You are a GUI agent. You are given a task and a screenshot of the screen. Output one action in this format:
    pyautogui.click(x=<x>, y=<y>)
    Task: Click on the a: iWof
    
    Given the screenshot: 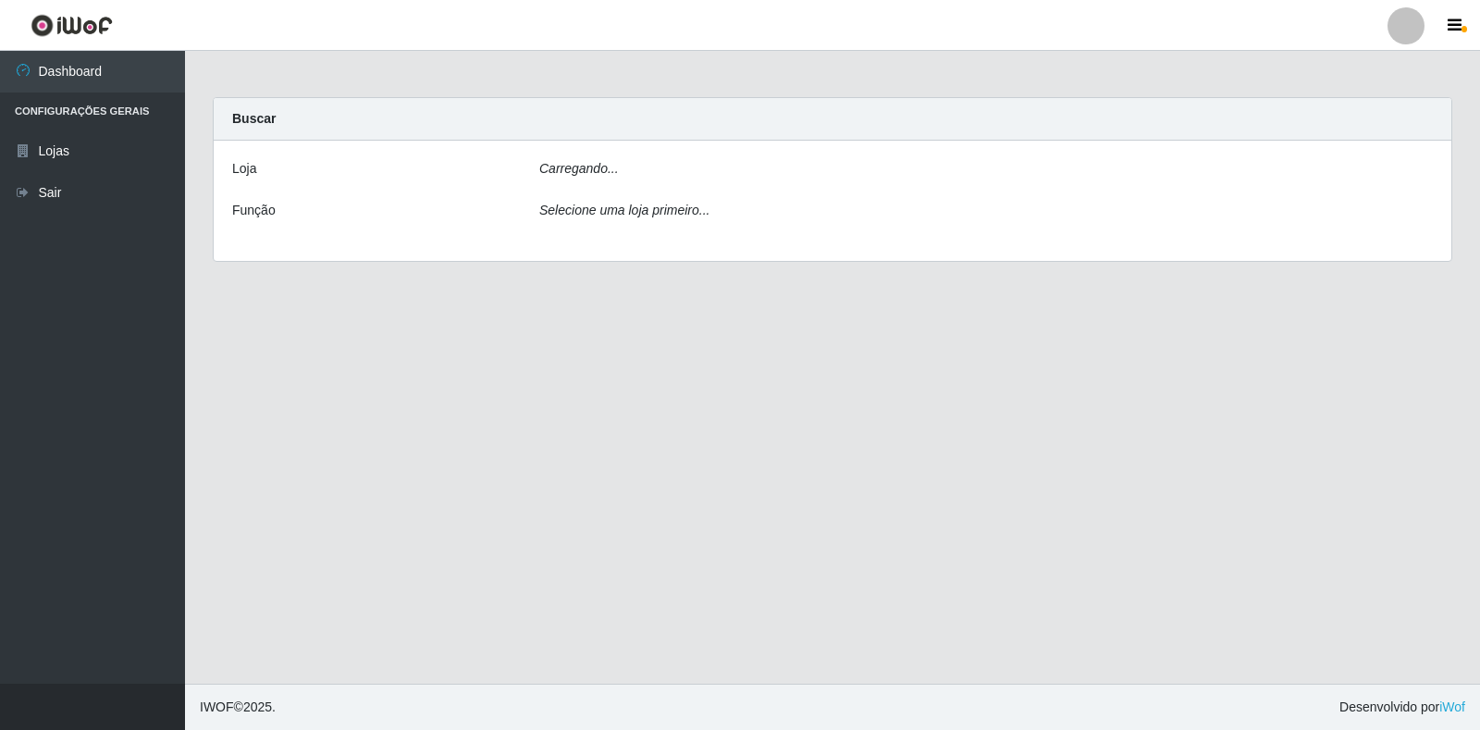 What is the action you would take?
    pyautogui.click(x=1452, y=707)
    